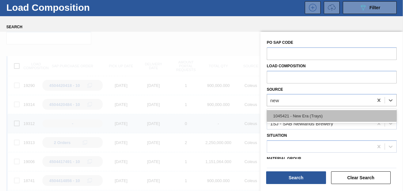  Describe the element at coordinates (280, 43) in the screenshot. I see `label: PO SAP Code` at that location.